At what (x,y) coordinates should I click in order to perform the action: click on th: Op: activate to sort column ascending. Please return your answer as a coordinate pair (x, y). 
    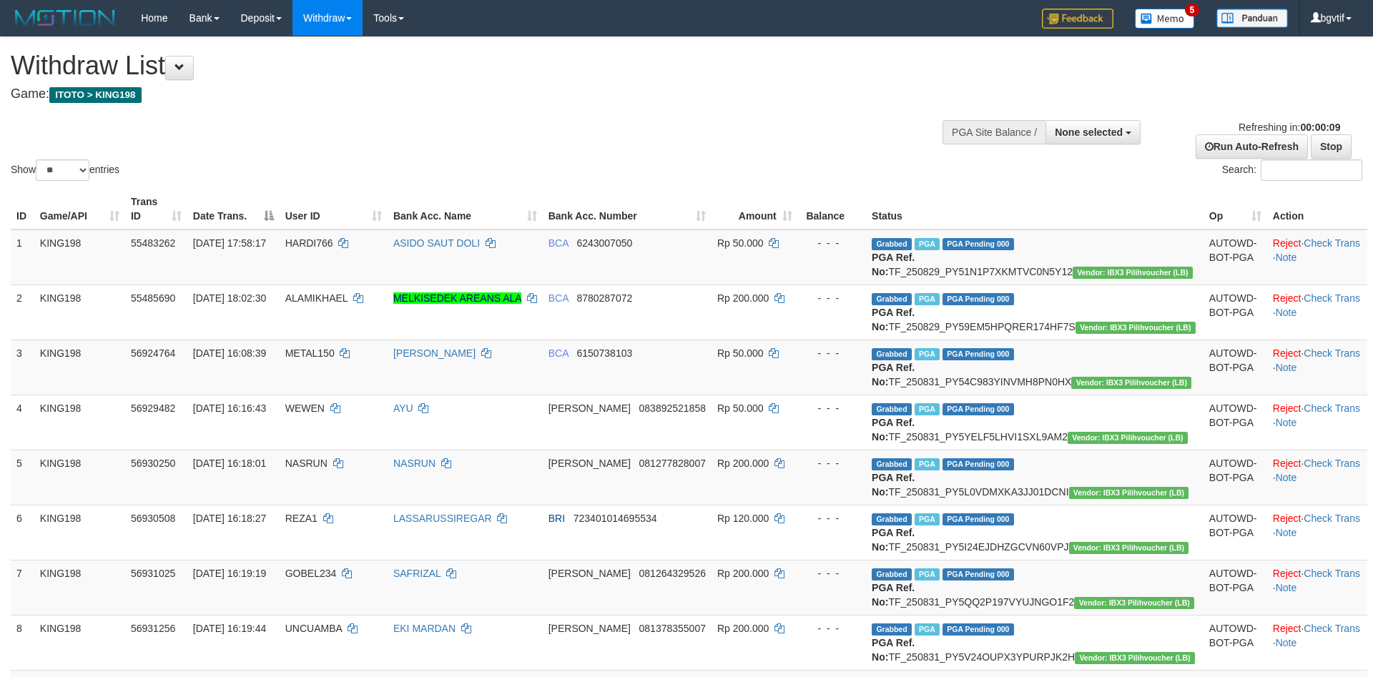
    Looking at the image, I should click on (1235, 209).